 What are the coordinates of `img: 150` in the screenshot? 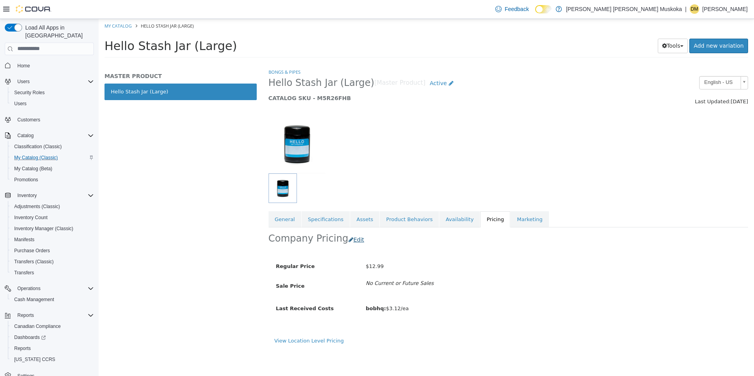 It's located at (198, 125).